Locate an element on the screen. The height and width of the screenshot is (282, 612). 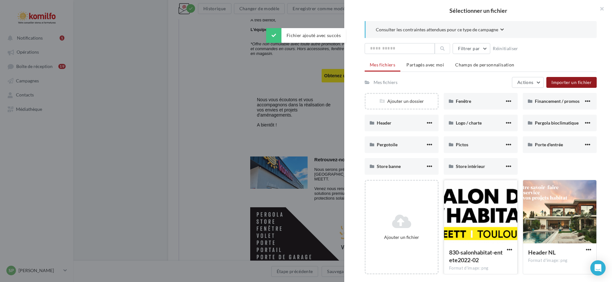
span: Champs de personnalisation is located at coordinates (485, 64).